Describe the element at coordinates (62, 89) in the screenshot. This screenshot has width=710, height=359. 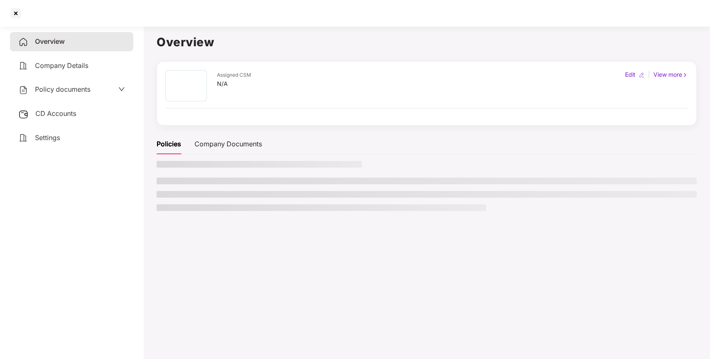
I see `span: Policy documents` at that location.